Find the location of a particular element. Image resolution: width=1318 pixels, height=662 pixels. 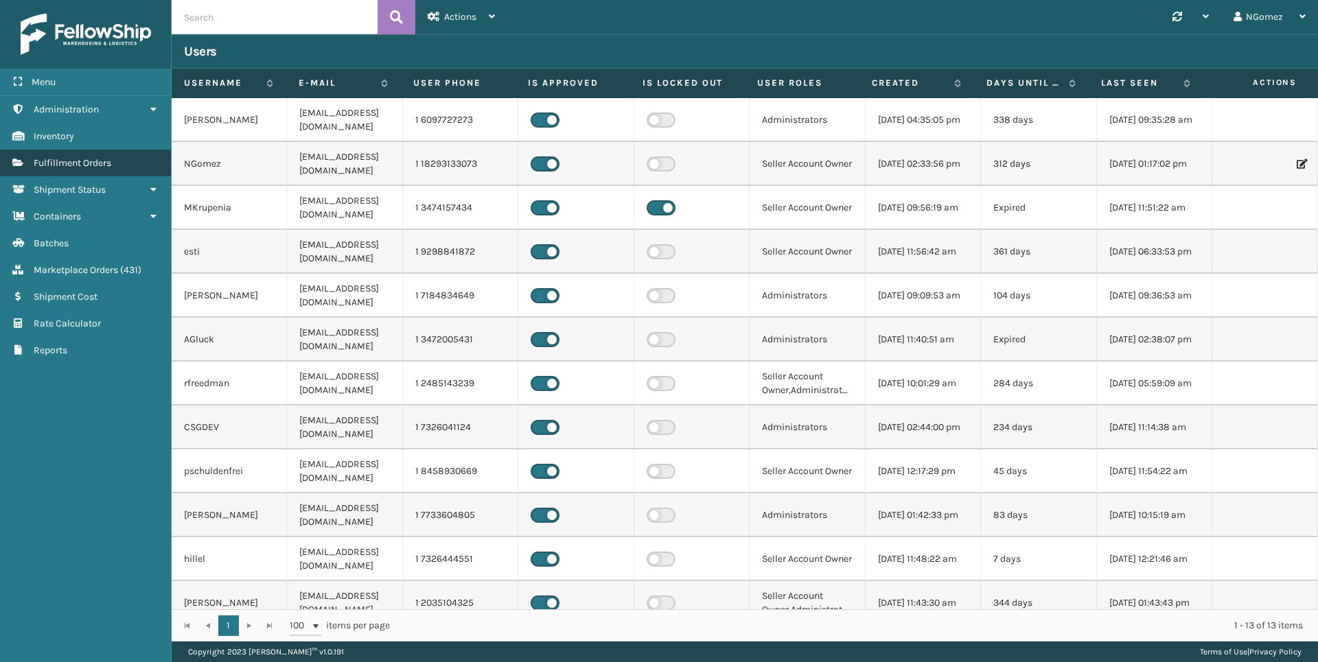

td: 312 days is located at coordinates (1038, 164).